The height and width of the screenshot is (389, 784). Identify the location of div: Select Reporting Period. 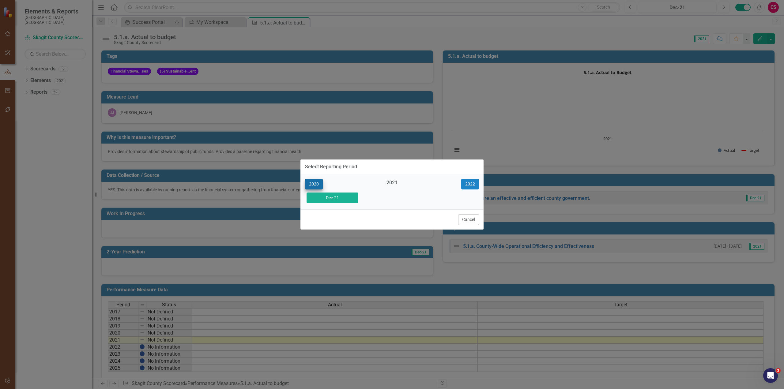
(331, 167).